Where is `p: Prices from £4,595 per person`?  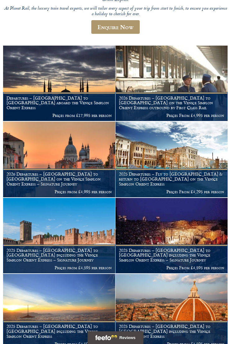 p: Prices from £4,595 per person is located at coordinates (59, 268).